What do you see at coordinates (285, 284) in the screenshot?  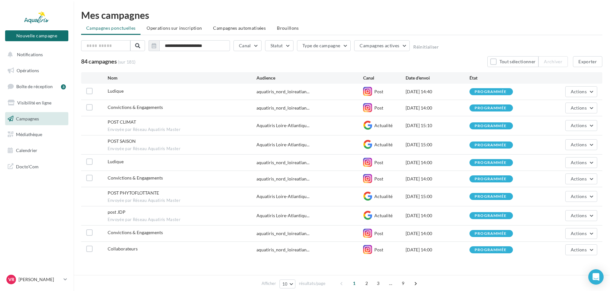 I see `span: 10` at bounding box center [285, 284].